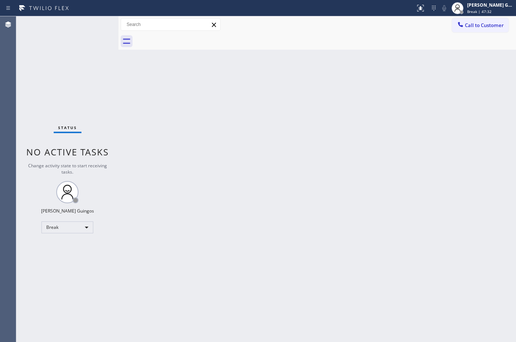  What do you see at coordinates (67, 227) in the screenshot?
I see `div: Break` at bounding box center [67, 227].